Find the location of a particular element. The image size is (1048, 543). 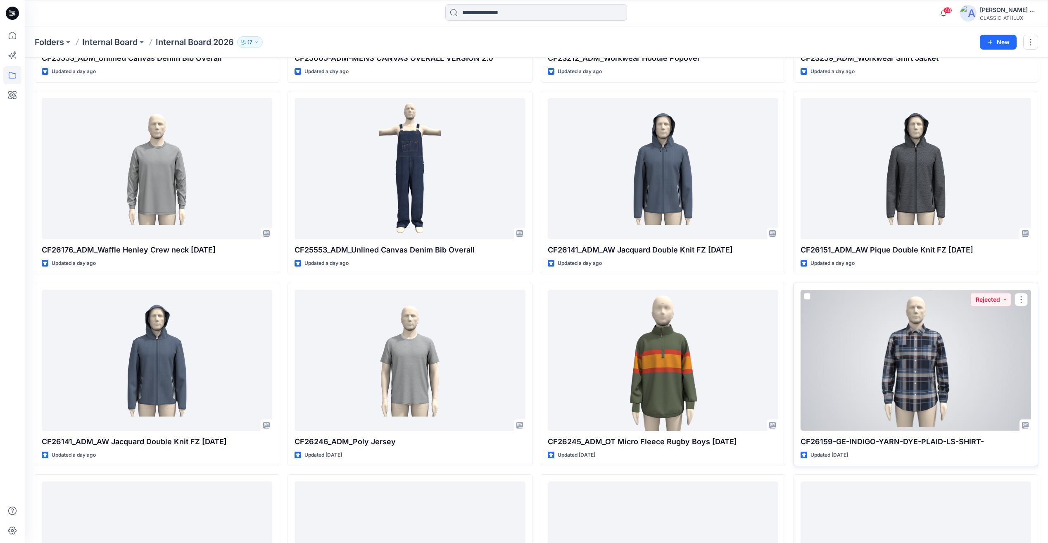

img: avatar is located at coordinates (968, 13).